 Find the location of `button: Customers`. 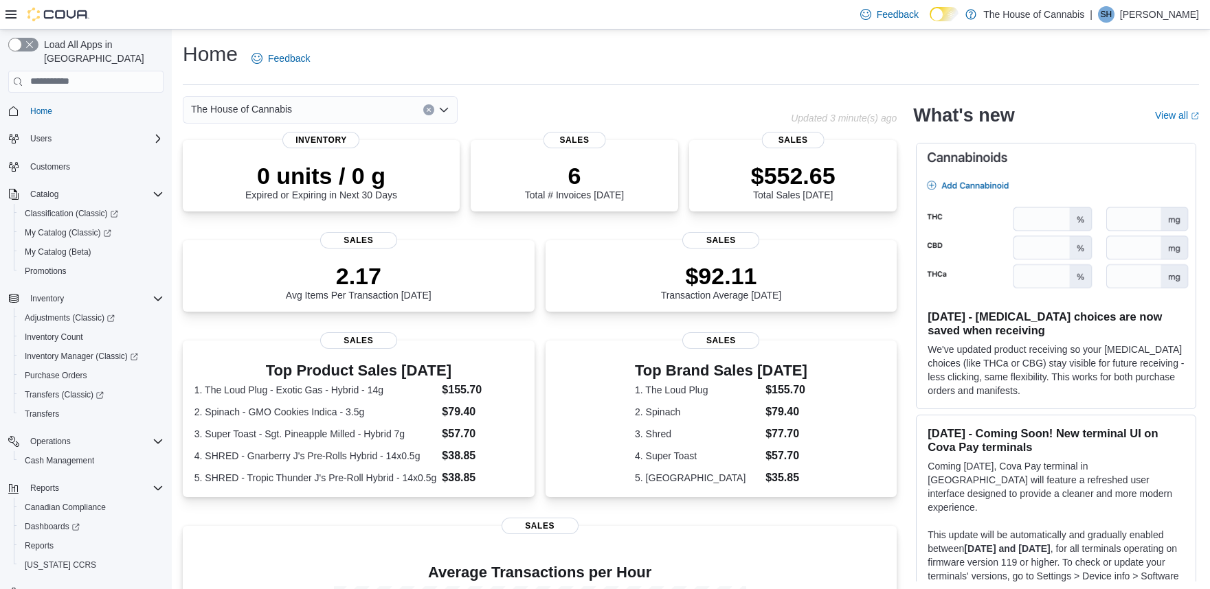

button: Customers is located at coordinates (86, 166).